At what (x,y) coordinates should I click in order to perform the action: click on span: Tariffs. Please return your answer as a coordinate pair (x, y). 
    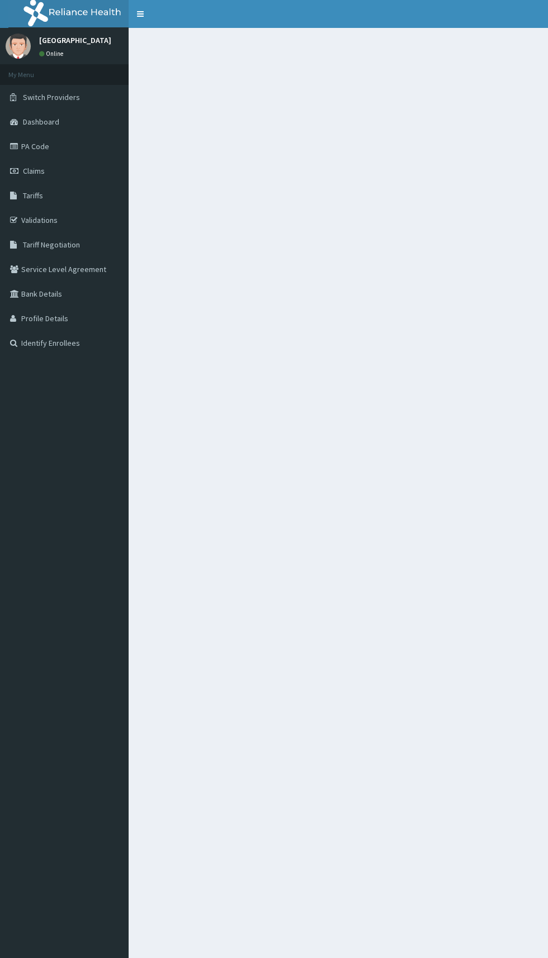
    Looking at the image, I should click on (33, 196).